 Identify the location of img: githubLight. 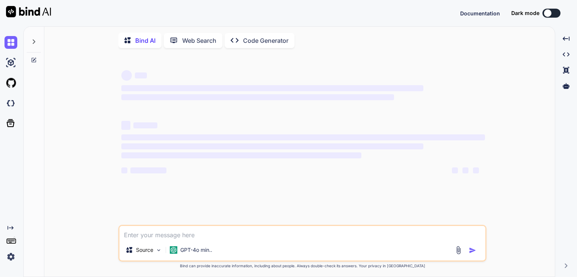
(11, 83).